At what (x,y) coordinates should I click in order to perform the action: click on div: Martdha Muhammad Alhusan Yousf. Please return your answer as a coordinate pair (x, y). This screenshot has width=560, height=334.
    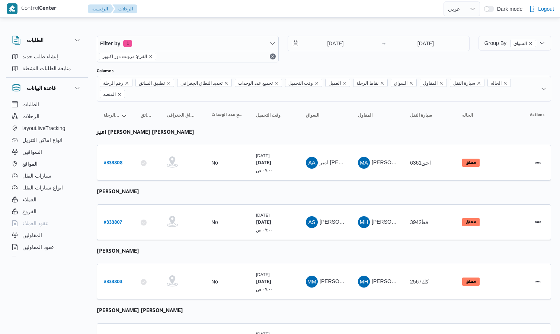
    Looking at the image, I should click on (312, 282).